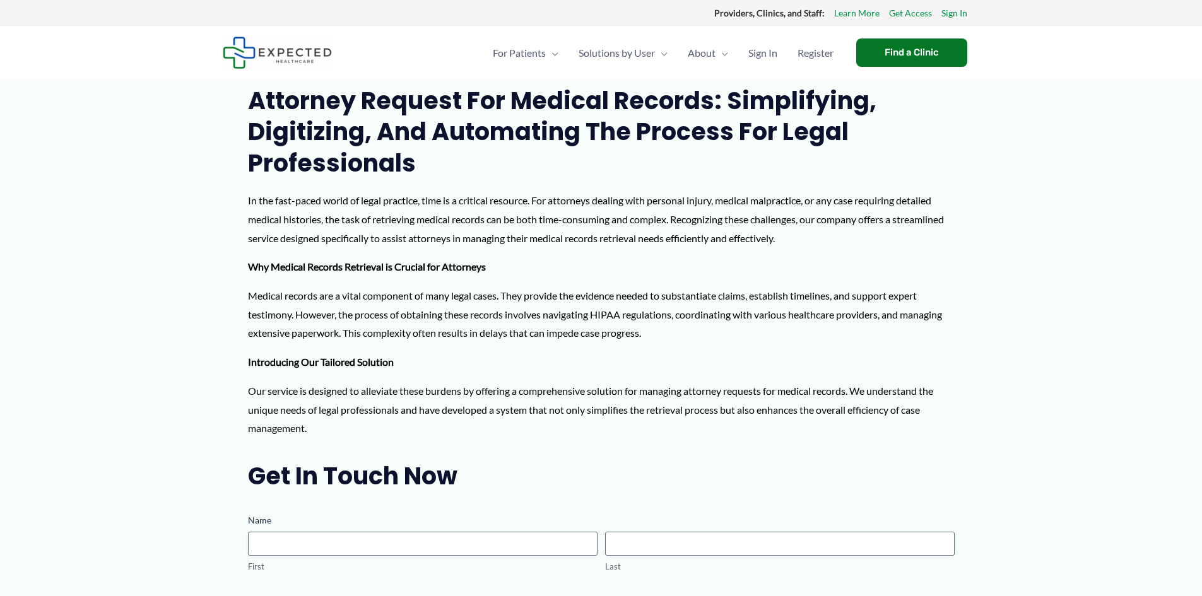 Image resolution: width=1202 pixels, height=596 pixels. Describe the element at coordinates (815, 53) in the screenshot. I see `a: Register` at that location.